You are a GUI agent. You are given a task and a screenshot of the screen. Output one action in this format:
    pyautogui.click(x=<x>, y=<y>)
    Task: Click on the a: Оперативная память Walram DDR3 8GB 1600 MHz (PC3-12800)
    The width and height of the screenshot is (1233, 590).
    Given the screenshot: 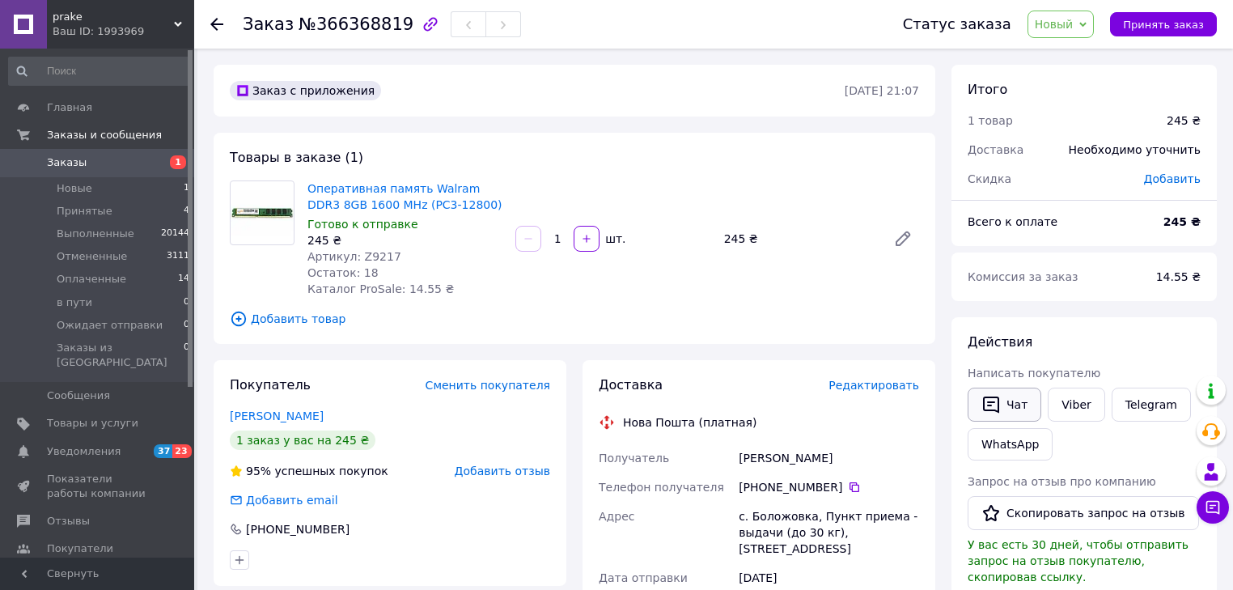 What is the action you would take?
    pyautogui.click(x=405, y=197)
    